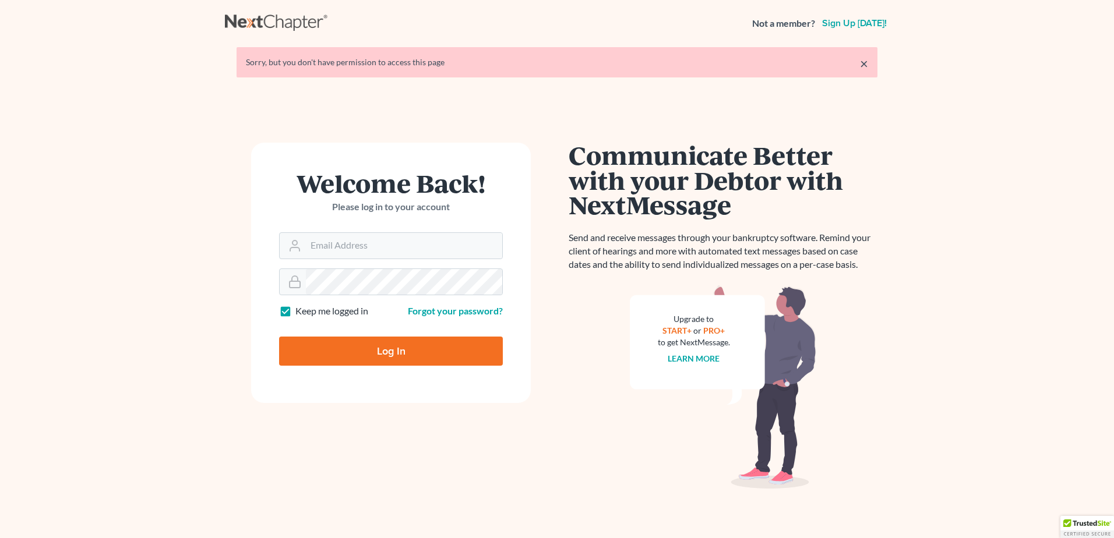  Describe the element at coordinates (694, 358) in the screenshot. I see `a: Learn more` at that location.